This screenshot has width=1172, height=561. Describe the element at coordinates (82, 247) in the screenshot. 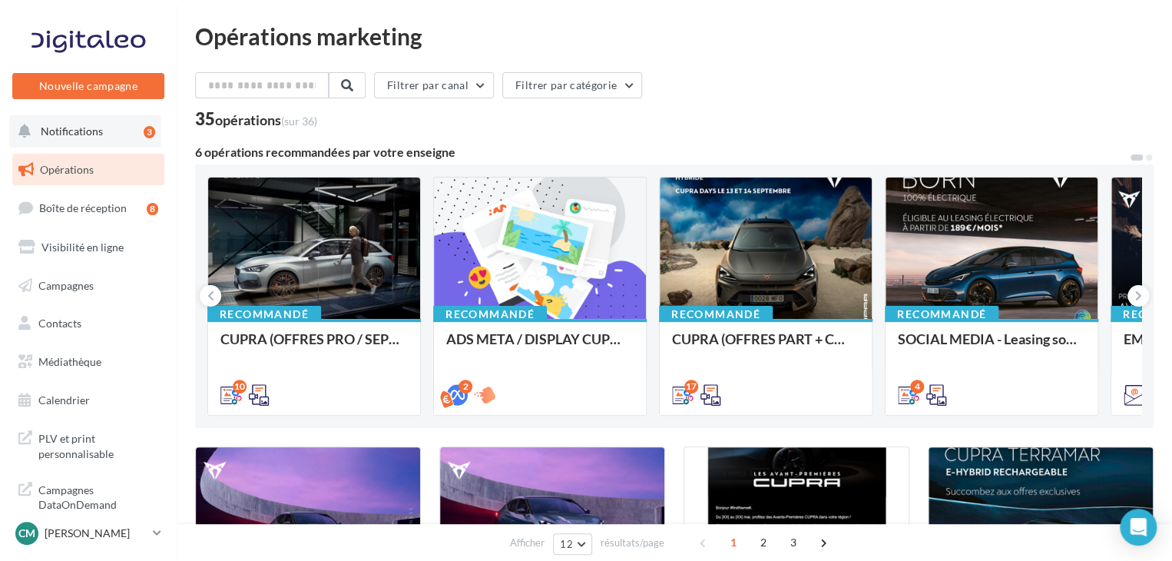

I see `span: Visibilité en ligne` at that location.